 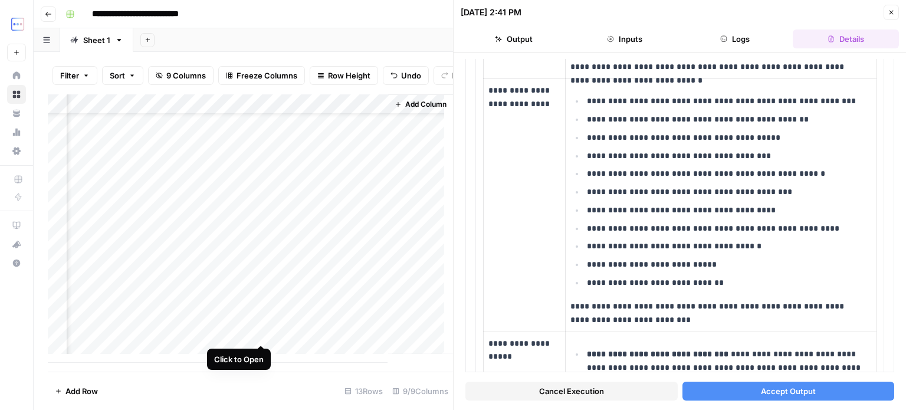 I want to click on button: Logs, so click(x=735, y=39).